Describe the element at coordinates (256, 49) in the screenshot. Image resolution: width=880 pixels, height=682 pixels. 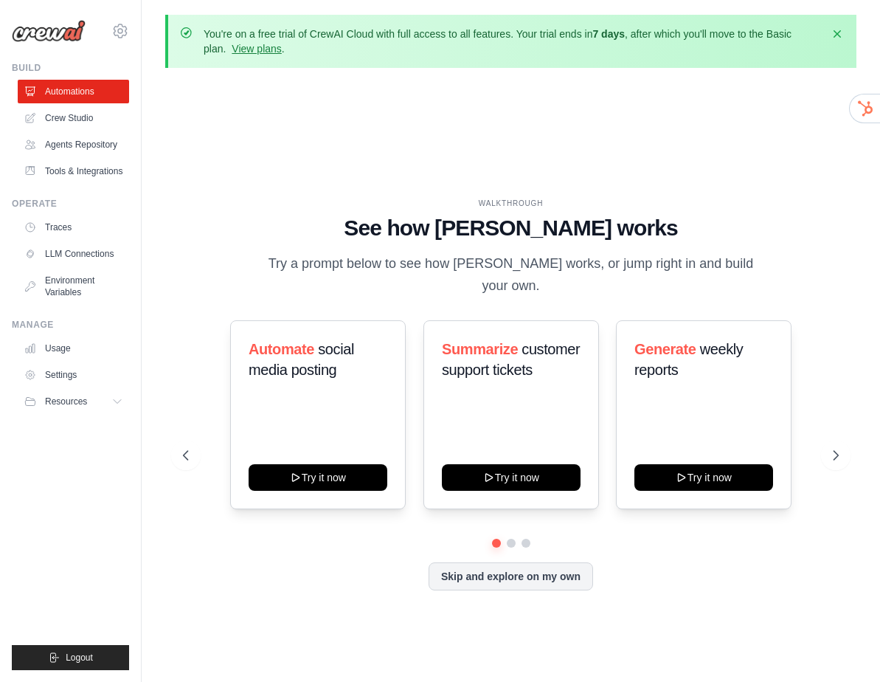
I see `a: View plans` at that location.